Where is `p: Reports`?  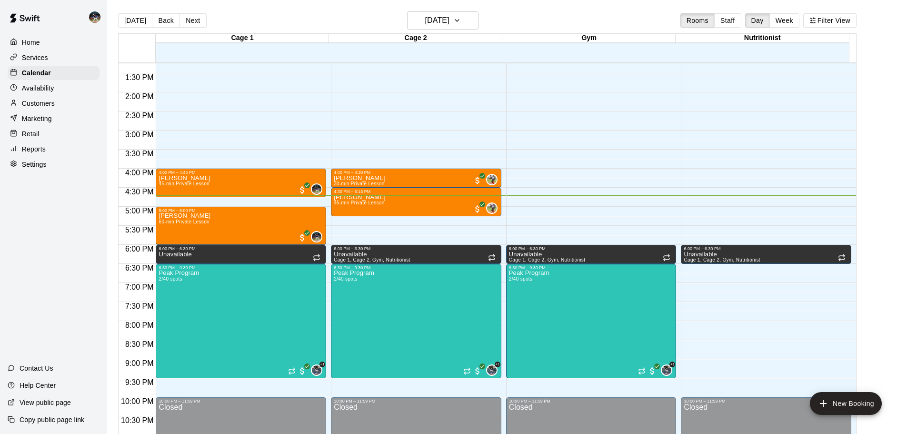
p: Reports is located at coordinates (34, 149).